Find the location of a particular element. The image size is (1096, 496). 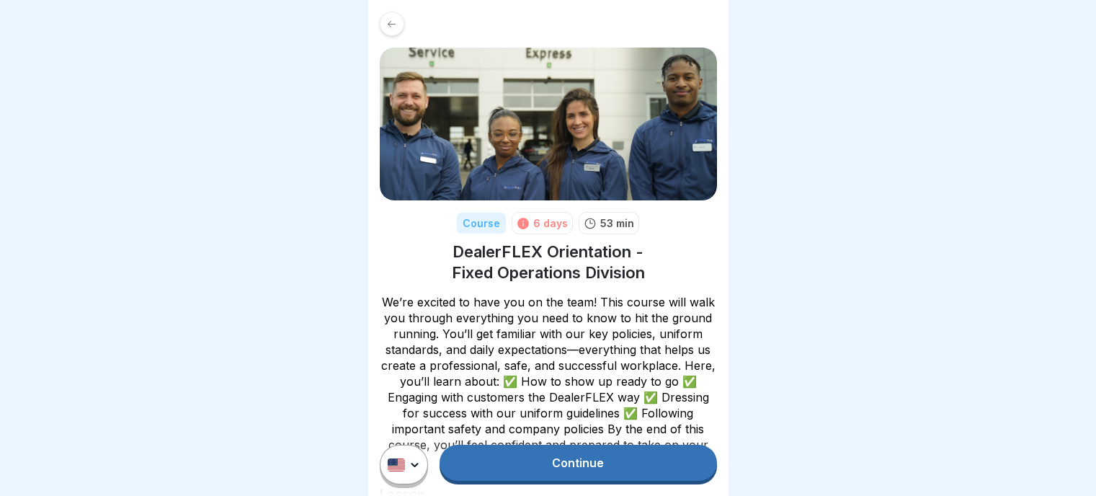

div: 6 days is located at coordinates (551, 223).